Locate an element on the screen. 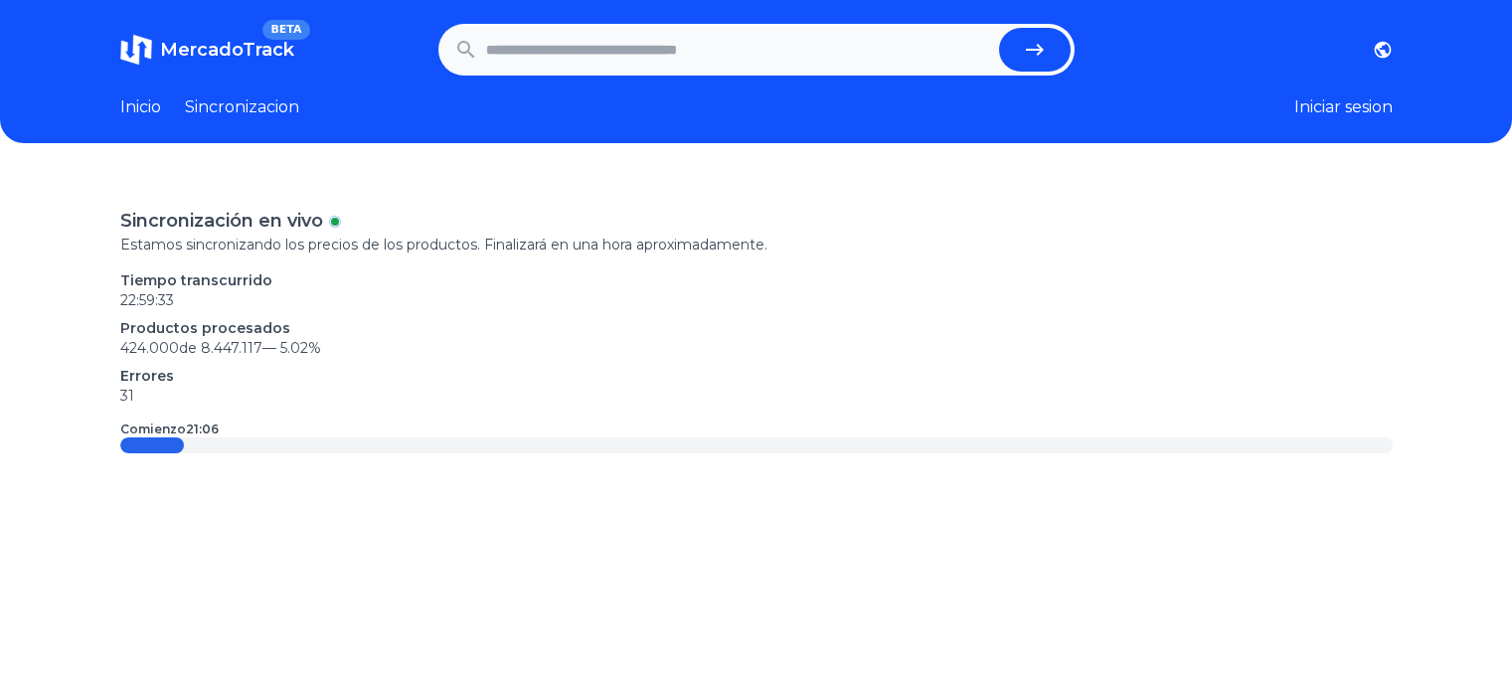 Image resolution: width=1512 pixels, height=676 pixels. p: 31 is located at coordinates (756, 396).